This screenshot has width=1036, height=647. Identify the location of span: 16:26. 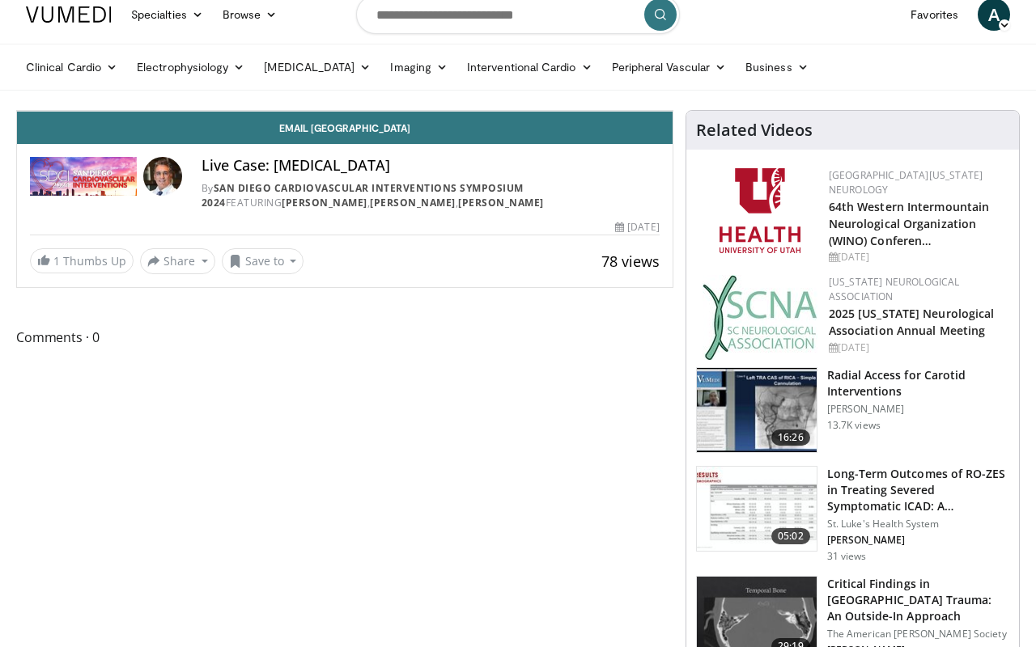
(791, 438).